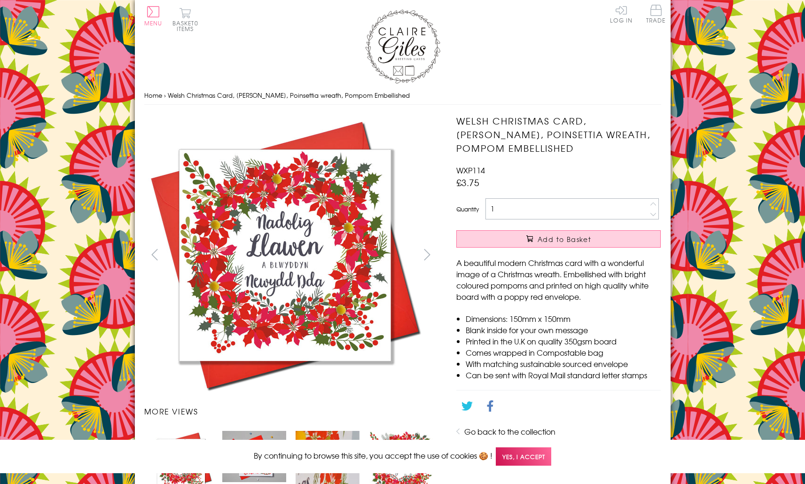 The height and width of the screenshot is (484, 805). I want to click on button: prev, so click(155, 254).